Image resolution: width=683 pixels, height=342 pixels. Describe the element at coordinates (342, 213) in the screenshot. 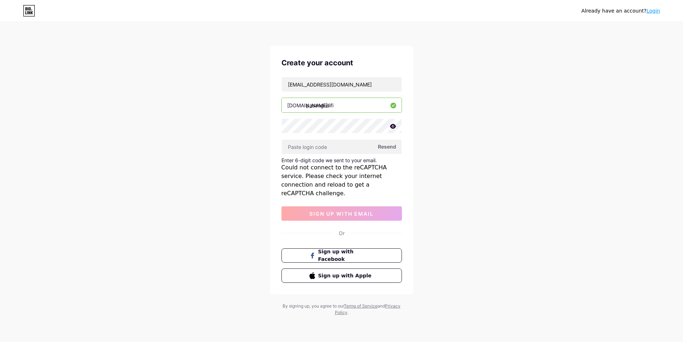

I see `button: sign up with email` at that location.